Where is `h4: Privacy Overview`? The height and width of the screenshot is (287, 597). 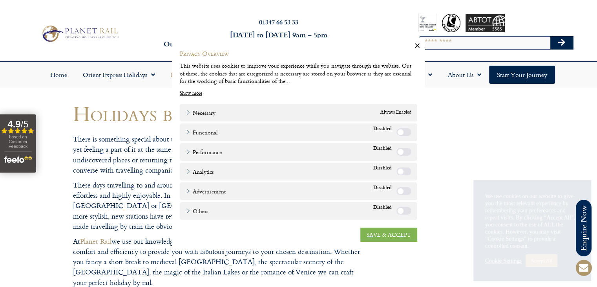 h4: Privacy Overview is located at coordinates (299, 53).